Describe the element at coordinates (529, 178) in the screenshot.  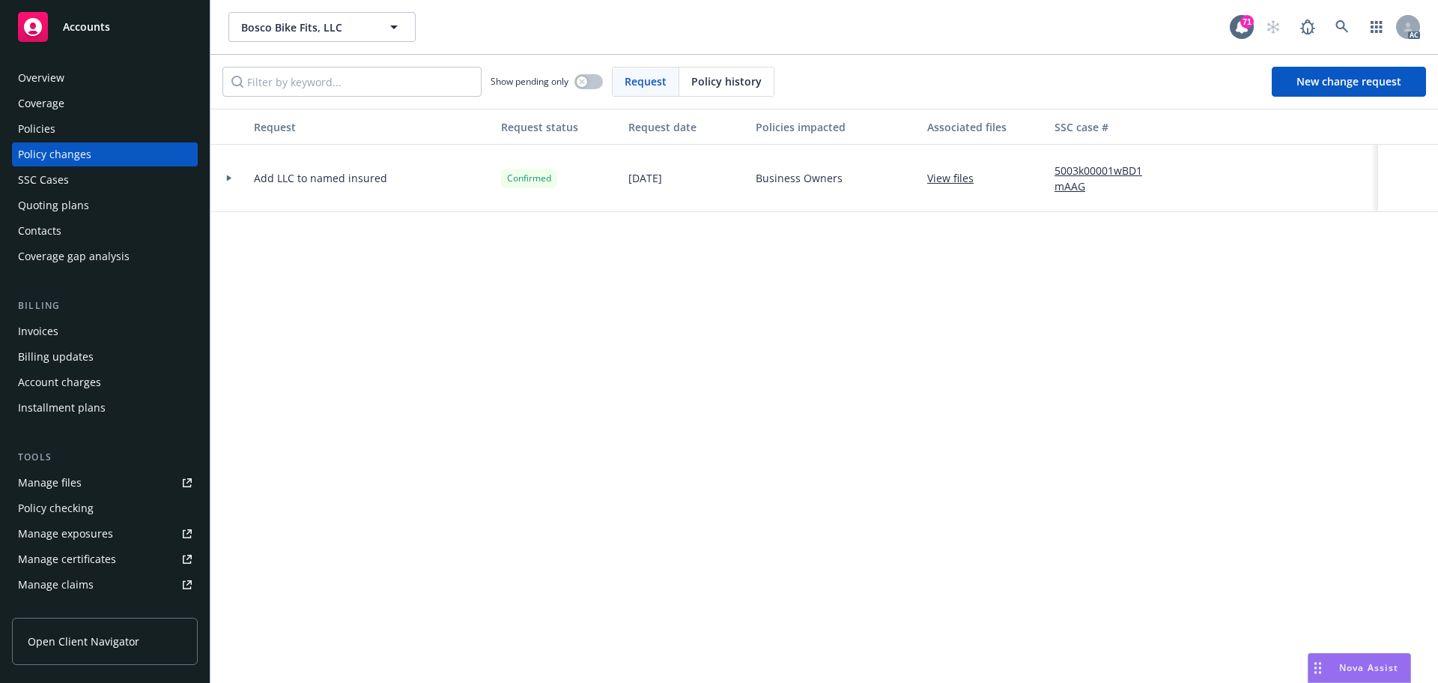
I see `span: Confirmed` at that location.